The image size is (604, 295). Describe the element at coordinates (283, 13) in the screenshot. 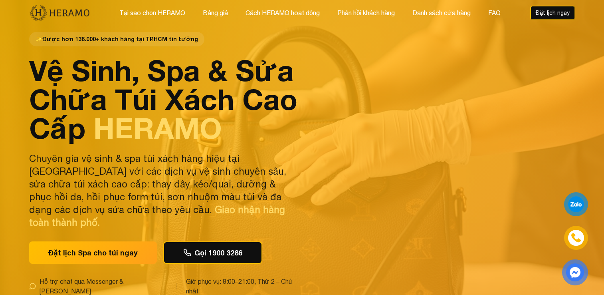

I see `button: Cách HERAMO hoạt động` at that location.